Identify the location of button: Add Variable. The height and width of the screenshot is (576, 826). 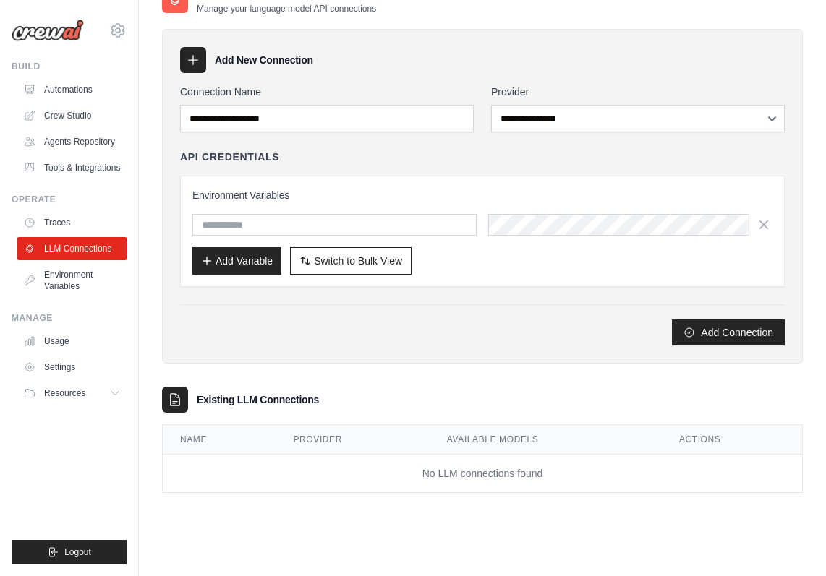
(236, 261).